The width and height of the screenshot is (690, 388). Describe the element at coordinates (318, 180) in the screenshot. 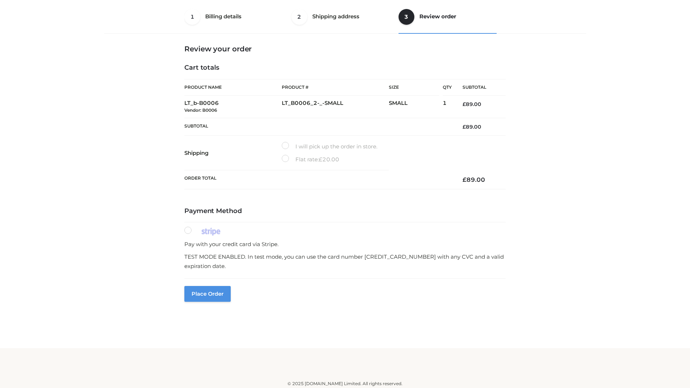

I see `th: Order Total` at that location.